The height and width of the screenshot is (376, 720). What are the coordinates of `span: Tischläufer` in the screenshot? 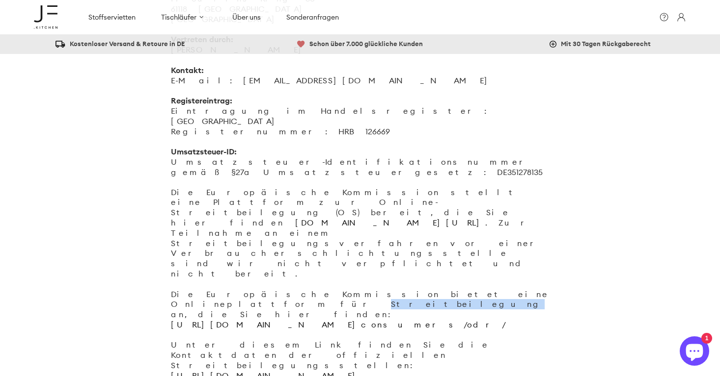 It's located at (179, 17).